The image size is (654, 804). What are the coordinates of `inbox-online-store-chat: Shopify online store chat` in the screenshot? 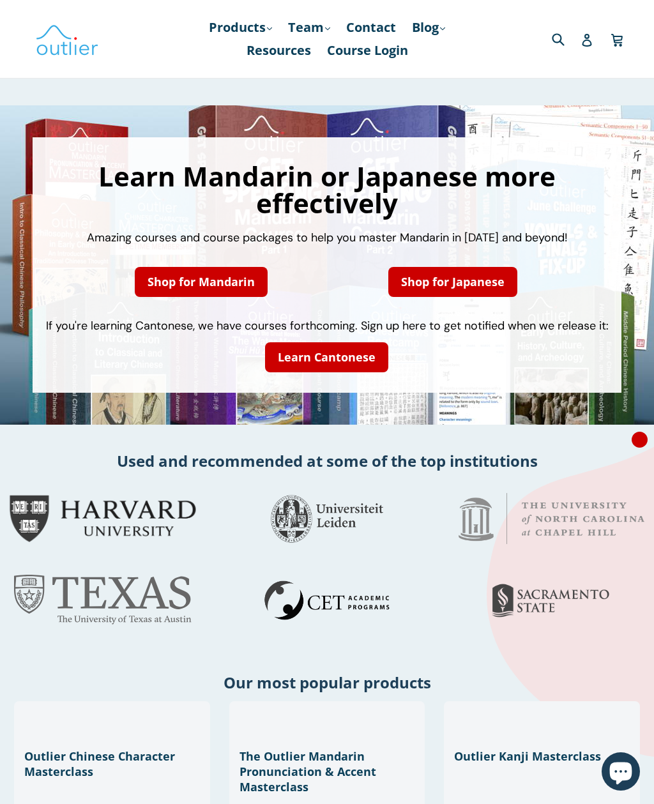 It's located at (620, 772).